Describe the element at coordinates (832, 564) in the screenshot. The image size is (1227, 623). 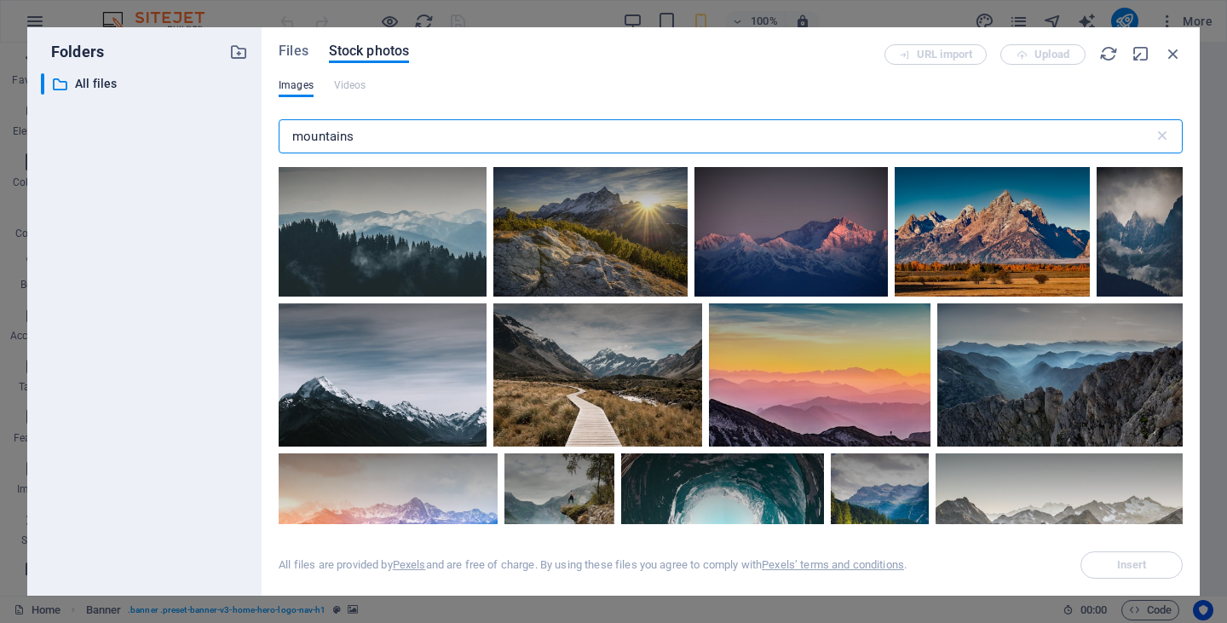
I see `a: Pexels’ terms and conditions` at that location.